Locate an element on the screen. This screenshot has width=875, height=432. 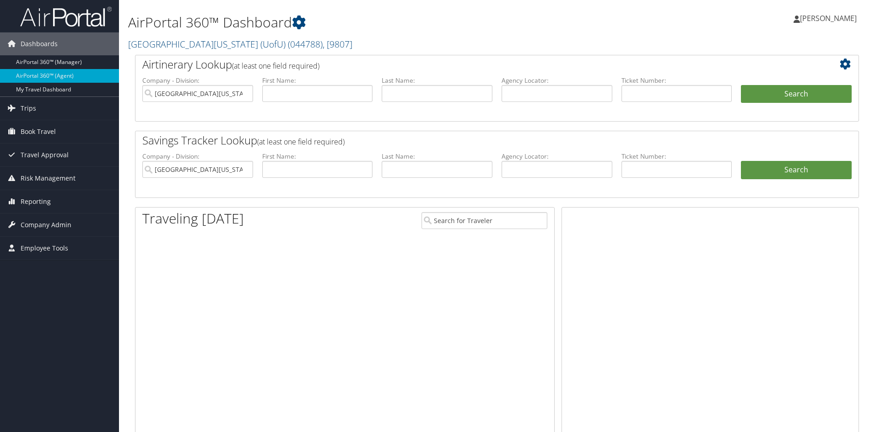
span: ( 044788 ) is located at coordinates (305, 44).